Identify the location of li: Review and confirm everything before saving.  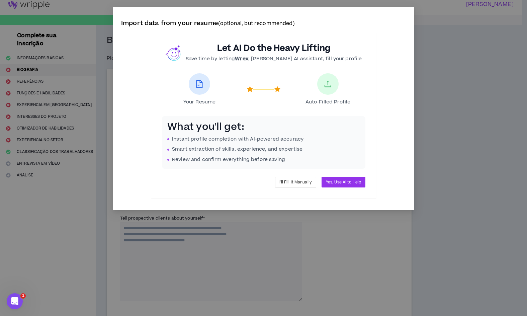
(264, 160).